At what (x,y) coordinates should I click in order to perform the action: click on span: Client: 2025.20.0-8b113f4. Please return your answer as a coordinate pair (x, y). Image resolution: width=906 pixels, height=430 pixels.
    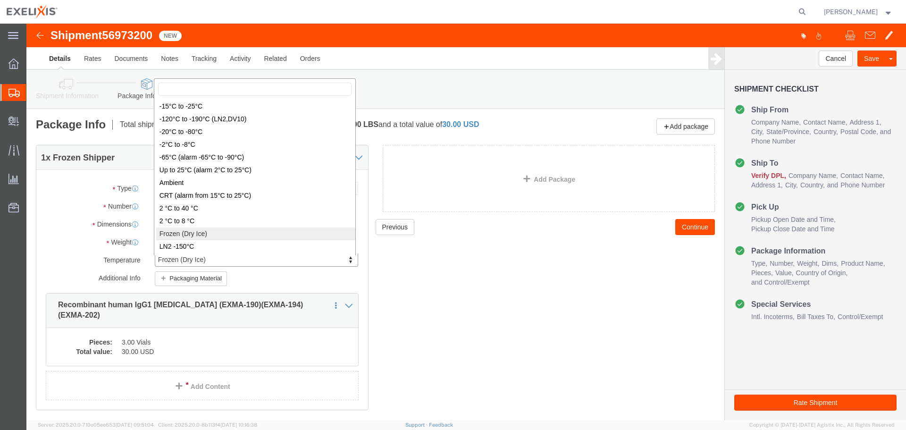
    Looking at the image, I should click on (208, 424).